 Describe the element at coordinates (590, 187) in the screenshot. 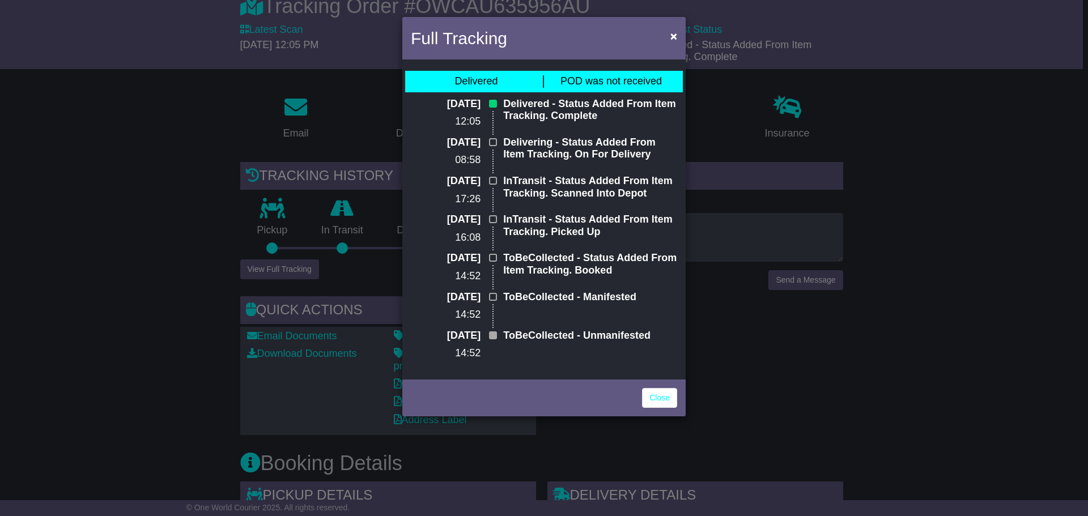

I see `p: InTransit - Status Added From Item Tracking. Scanned Into Depot` at that location.